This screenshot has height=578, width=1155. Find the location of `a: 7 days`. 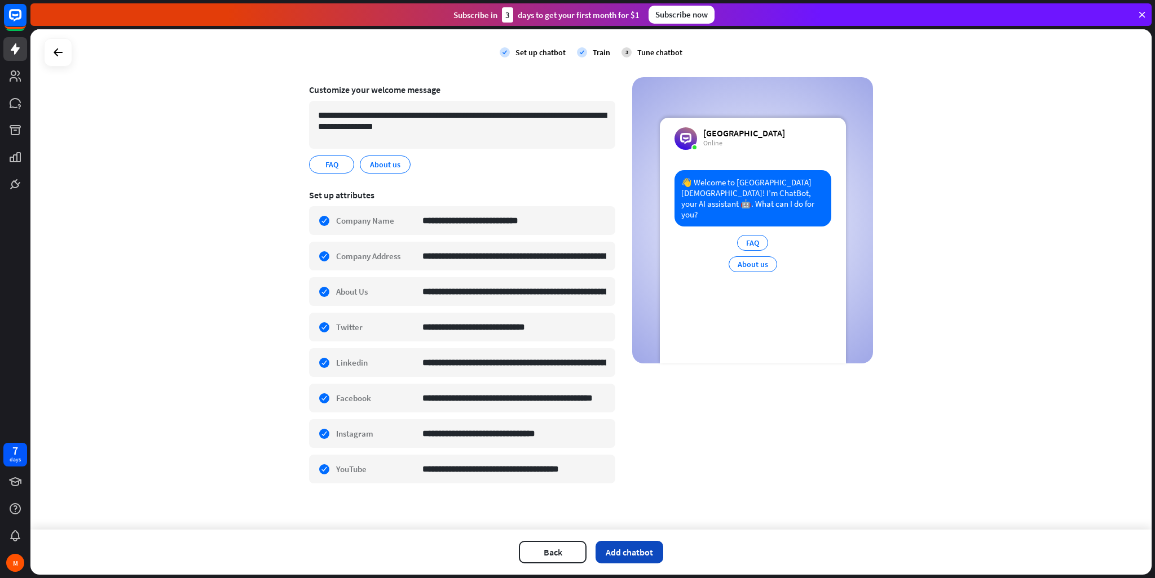

a: 7 days is located at coordinates (15, 455).